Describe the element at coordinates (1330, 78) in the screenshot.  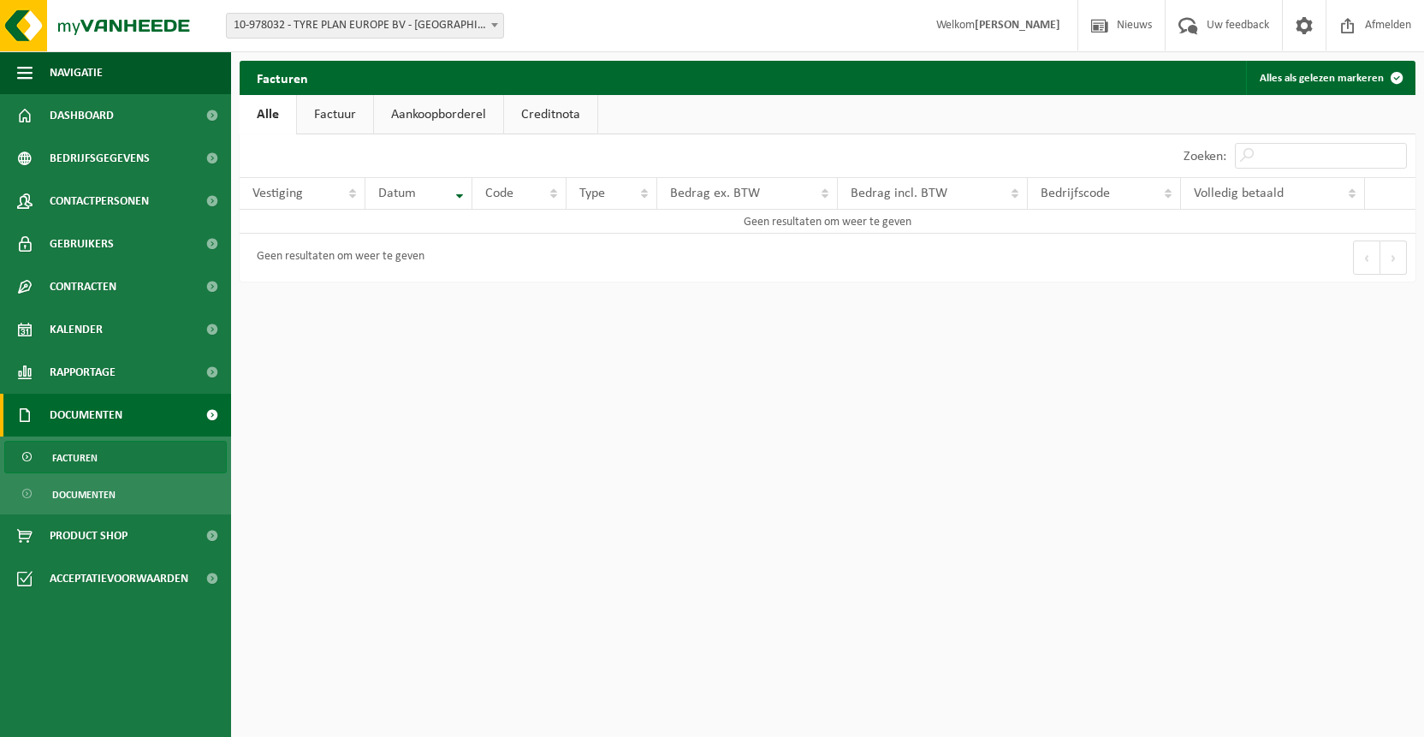
I see `button: Alles als gelezen markeren` at that location.